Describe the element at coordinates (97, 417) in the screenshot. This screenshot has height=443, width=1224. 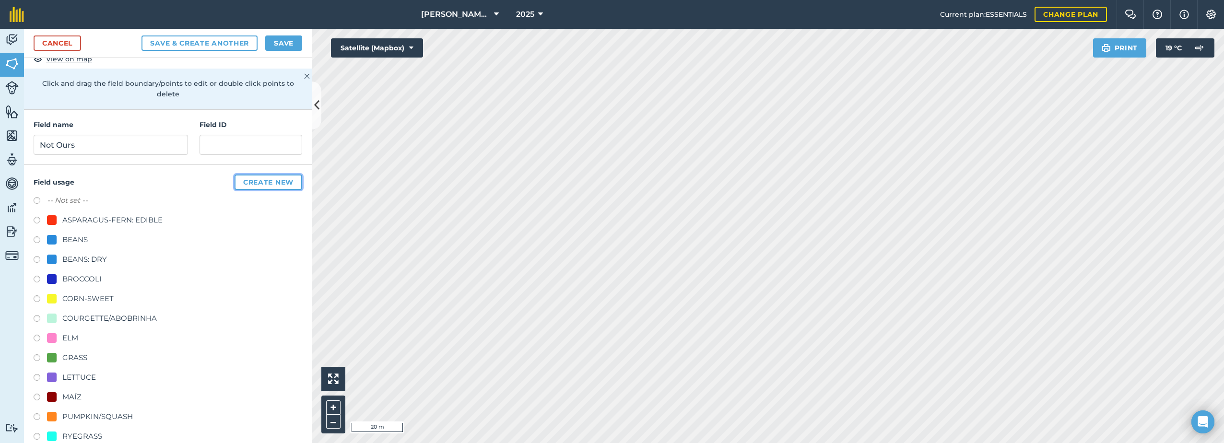
I see `div: PUMPKIN/SQUASH` at that location.